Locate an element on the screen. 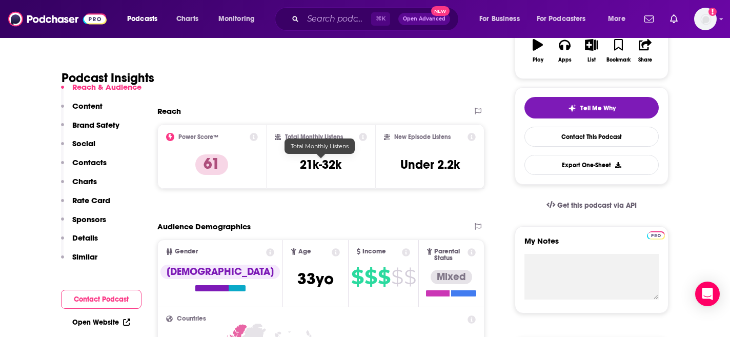  span: Gender is located at coordinates (186, 251).